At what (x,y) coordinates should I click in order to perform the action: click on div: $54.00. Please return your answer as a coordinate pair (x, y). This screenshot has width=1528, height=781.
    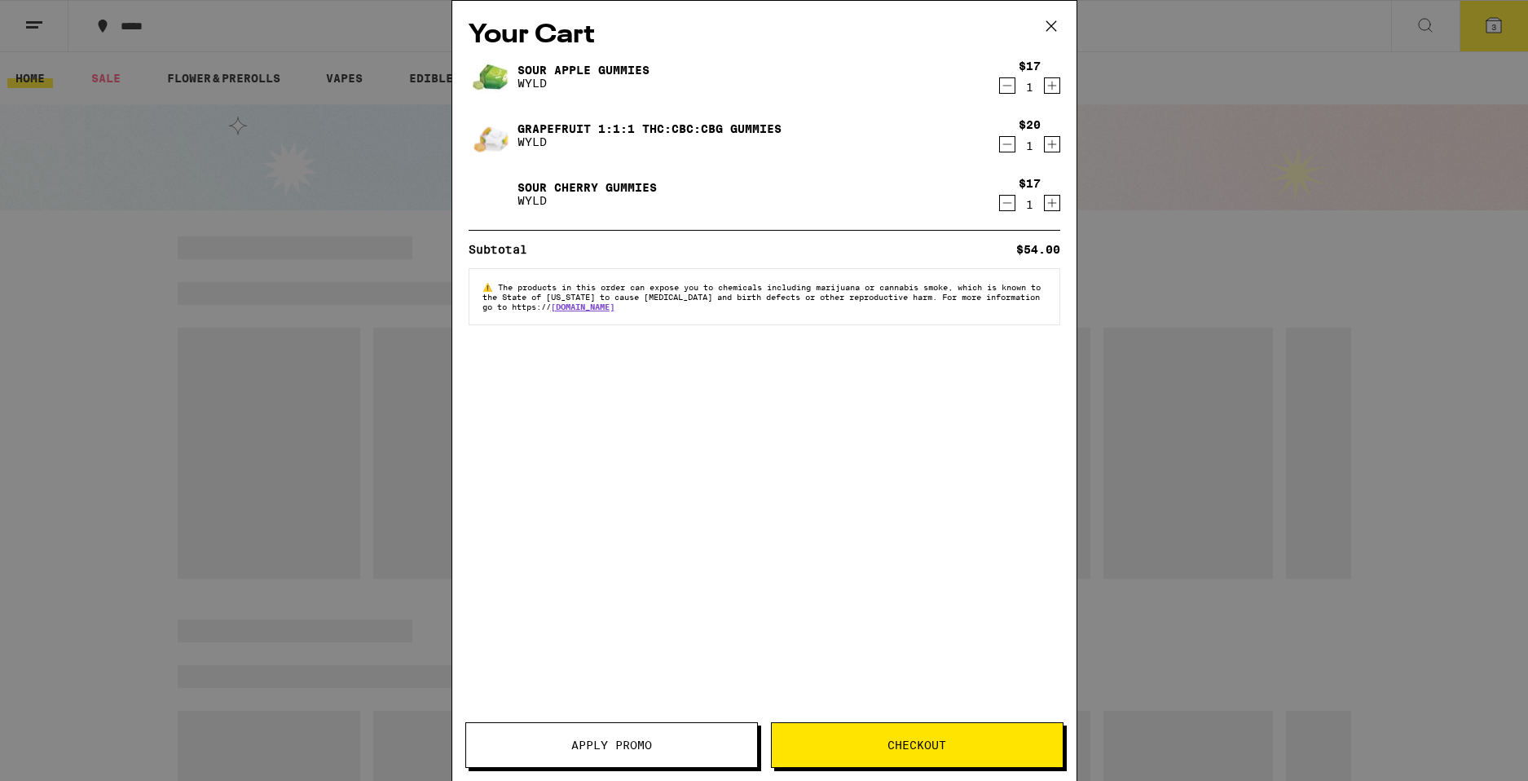
    Looking at the image, I should click on (1038, 249).